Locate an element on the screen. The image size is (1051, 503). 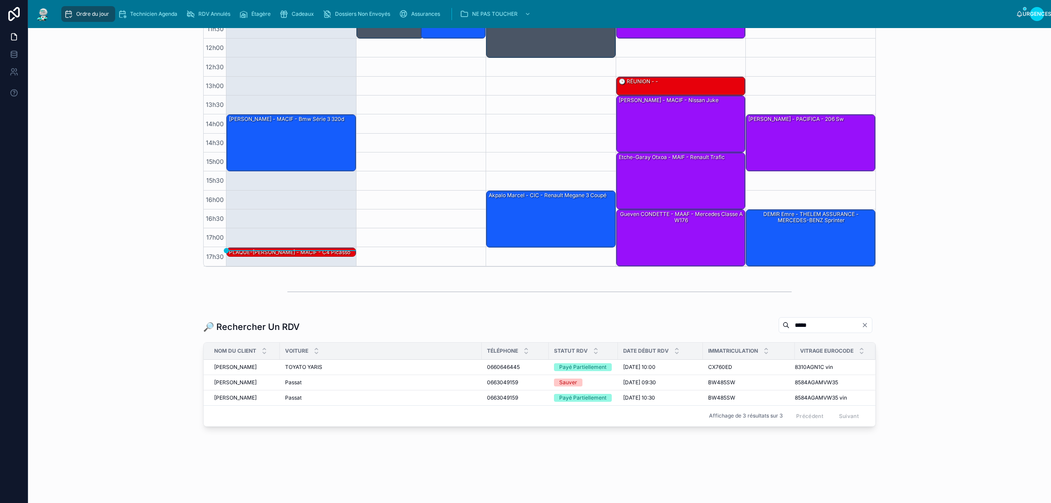
font: 17h00 is located at coordinates (215, 237).